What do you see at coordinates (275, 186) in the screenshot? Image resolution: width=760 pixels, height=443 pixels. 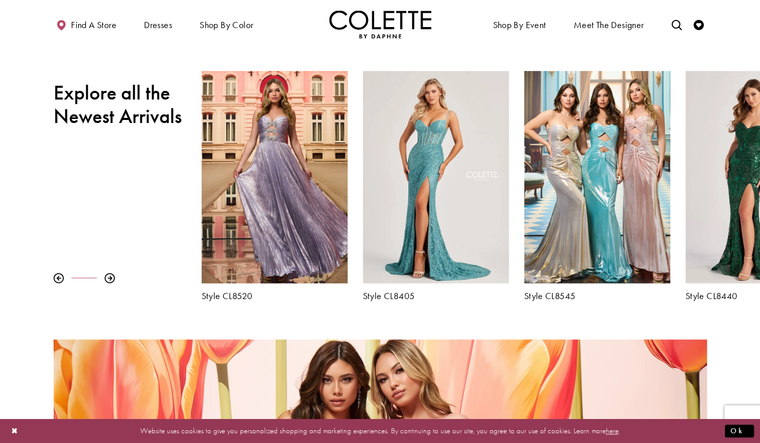 I see `div: Colette by Daphne Style No. CL8520` at bounding box center [275, 186].